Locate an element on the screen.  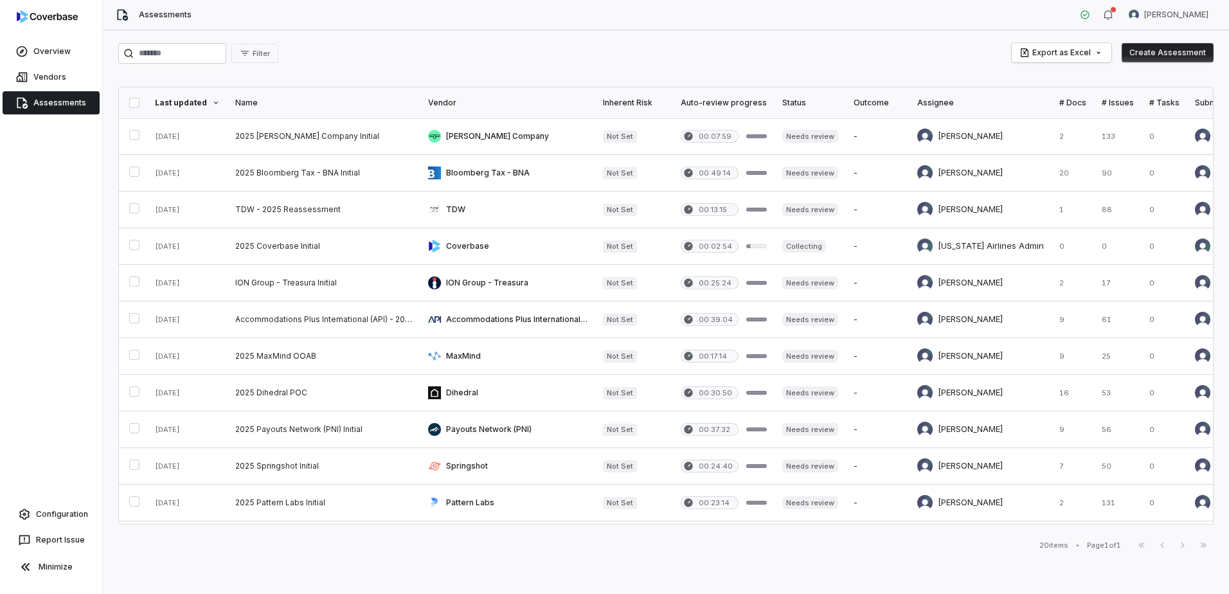
div: Vendor is located at coordinates (508, 103).